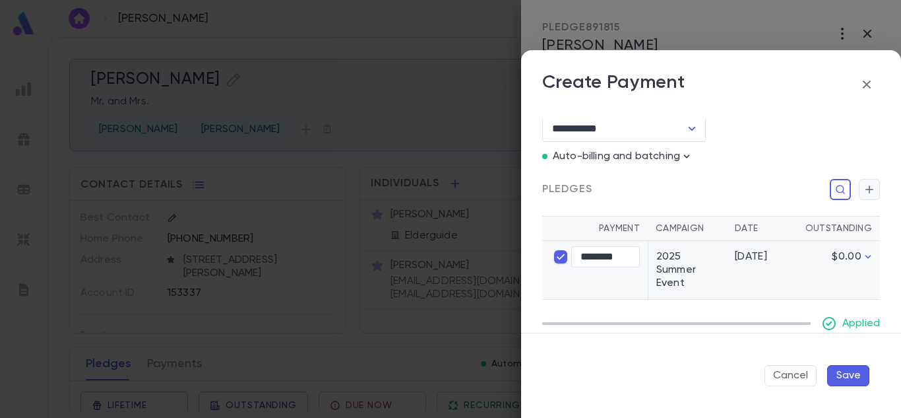  Describe the element at coordinates (692, 129) in the screenshot. I see `button: Open` at that location.